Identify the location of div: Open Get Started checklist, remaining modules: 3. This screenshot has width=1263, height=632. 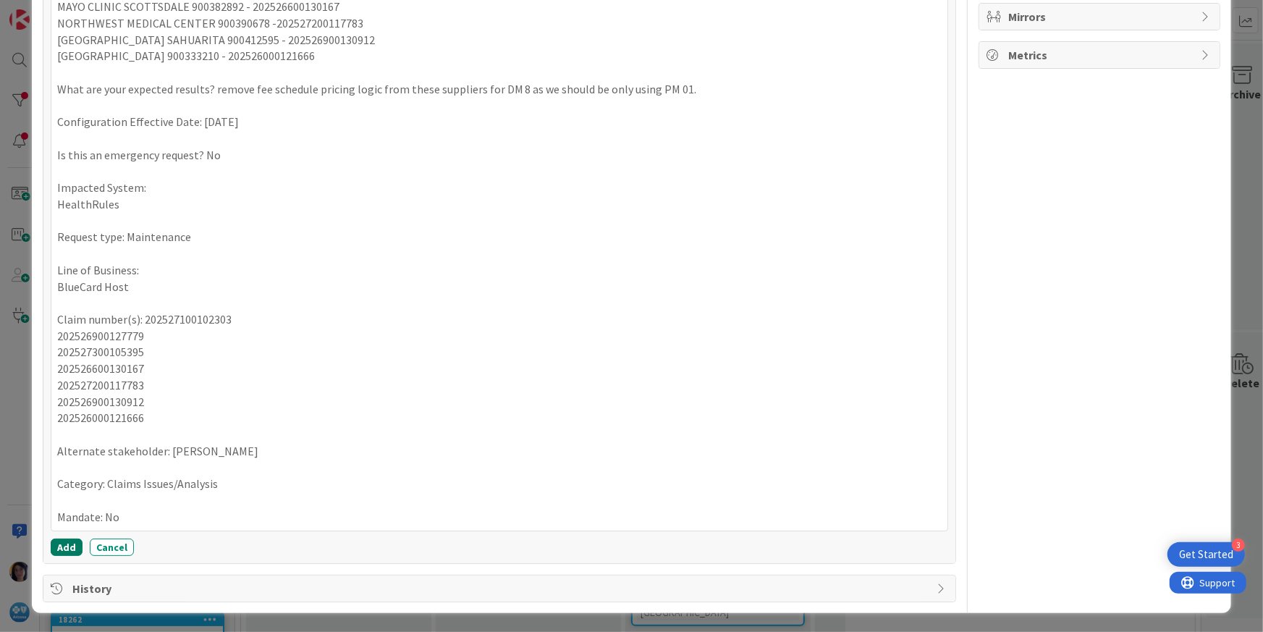
(1206, 554).